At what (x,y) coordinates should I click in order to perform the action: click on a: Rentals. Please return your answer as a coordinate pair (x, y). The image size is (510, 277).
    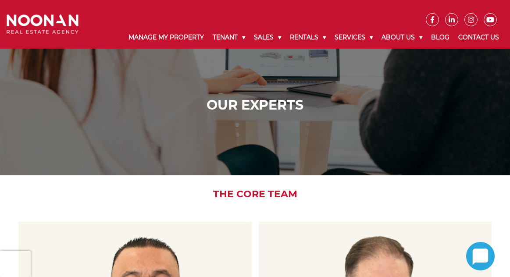
    Looking at the image, I should click on (308, 37).